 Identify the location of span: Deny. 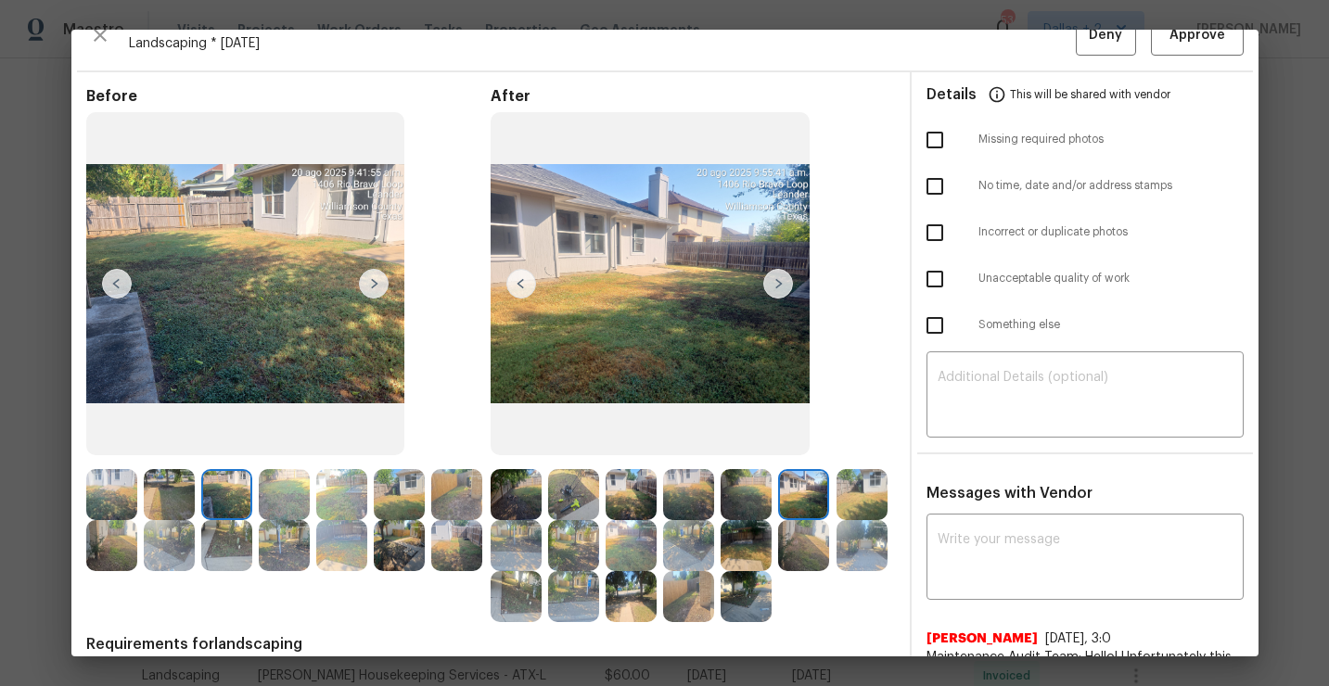
(1105, 35).